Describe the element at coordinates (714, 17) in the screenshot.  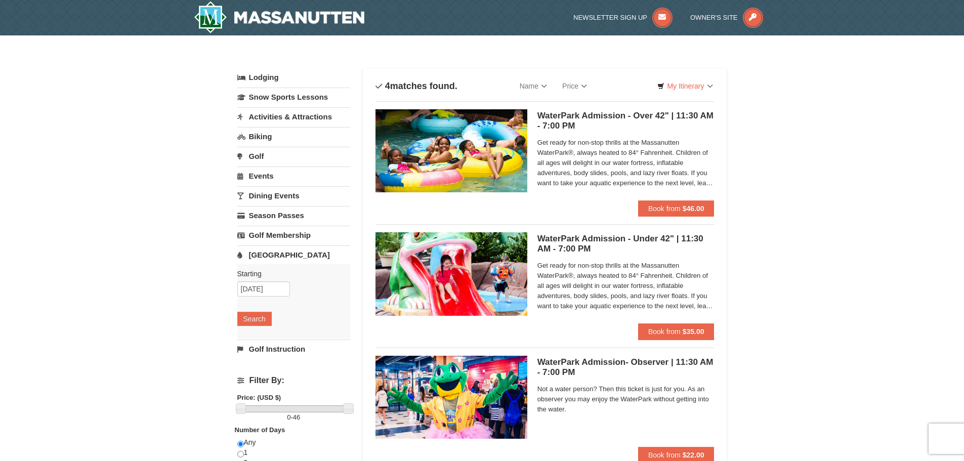
I see `span: Owner's Site` at that location.